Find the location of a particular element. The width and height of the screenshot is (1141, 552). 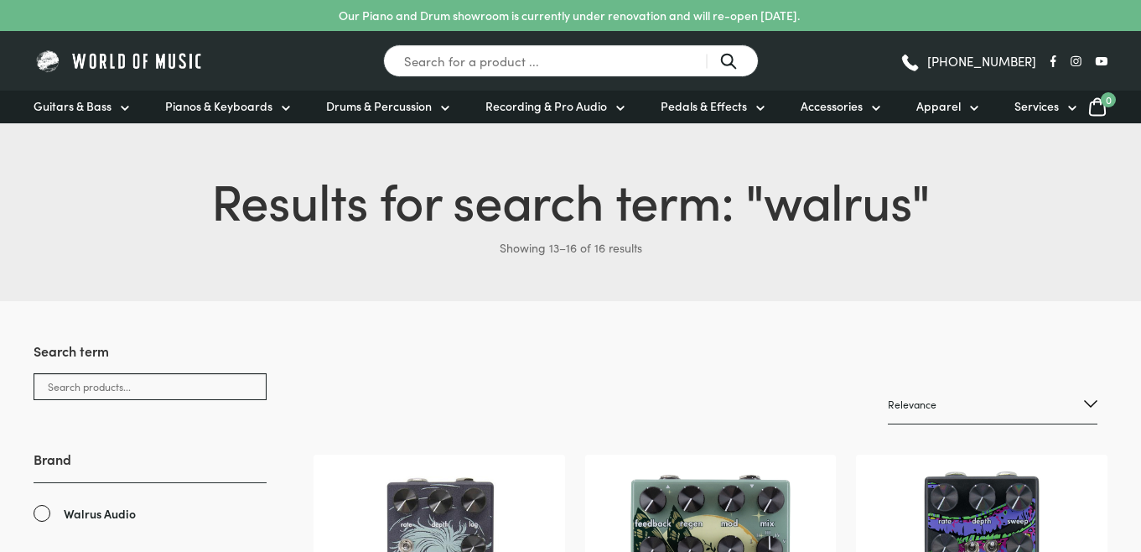

h3: Search term is located at coordinates (150, 357).